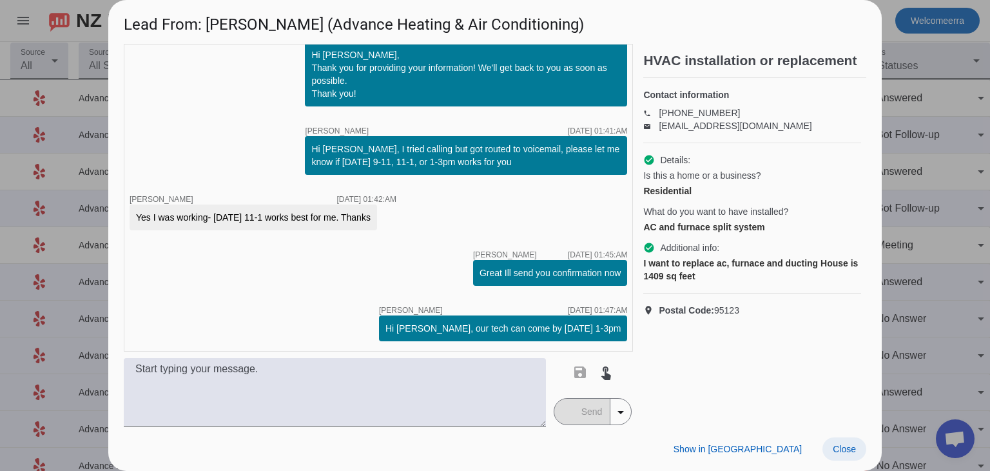  What do you see at coordinates (550, 273) in the screenshot?
I see `div: Great Ill send you confirmation now` at bounding box center [550, 273].